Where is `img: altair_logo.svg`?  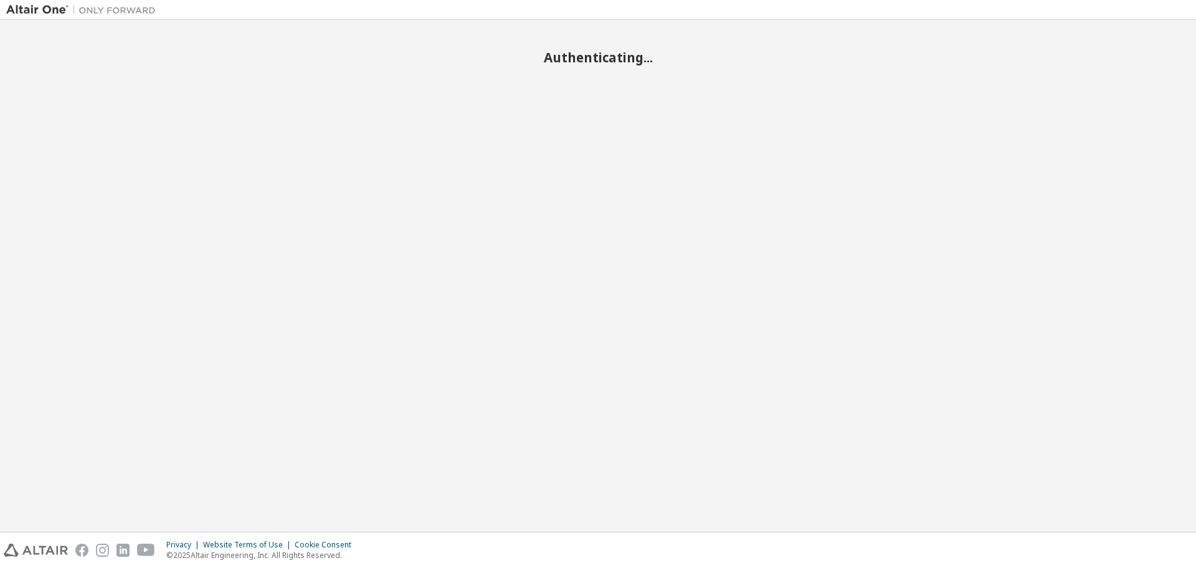
img: altair_logo.svg is located at coordinates (36, 550).